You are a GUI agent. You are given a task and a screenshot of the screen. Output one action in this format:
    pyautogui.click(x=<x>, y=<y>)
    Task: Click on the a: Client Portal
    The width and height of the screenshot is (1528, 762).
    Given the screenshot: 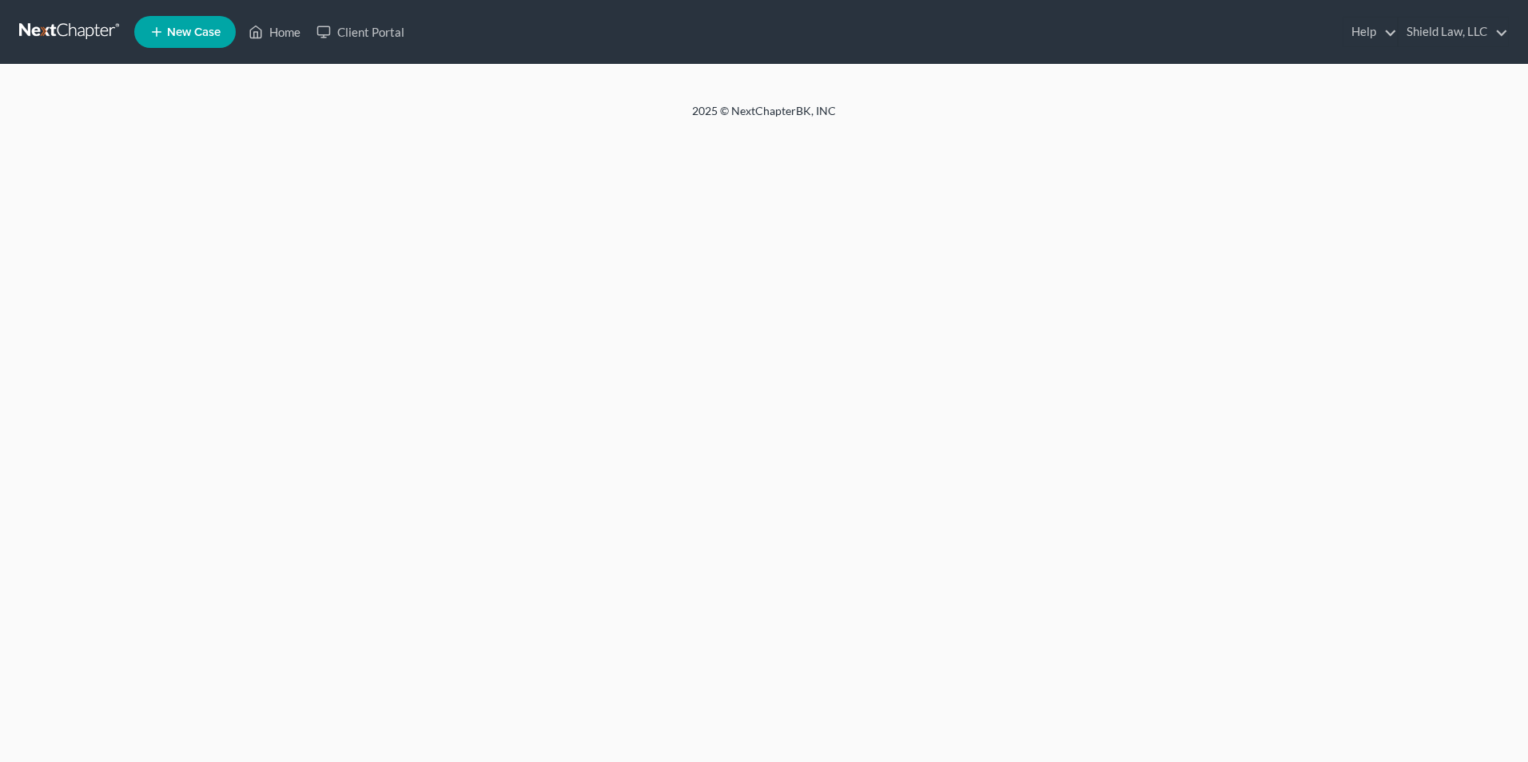 What is the action you would take?
    pyautogui.click(x=360, y=32)
    